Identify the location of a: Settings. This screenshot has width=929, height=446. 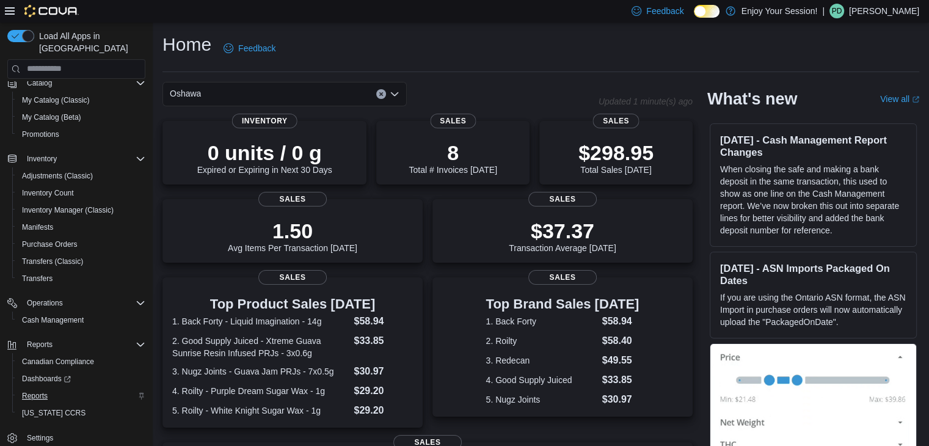
(40, 438).